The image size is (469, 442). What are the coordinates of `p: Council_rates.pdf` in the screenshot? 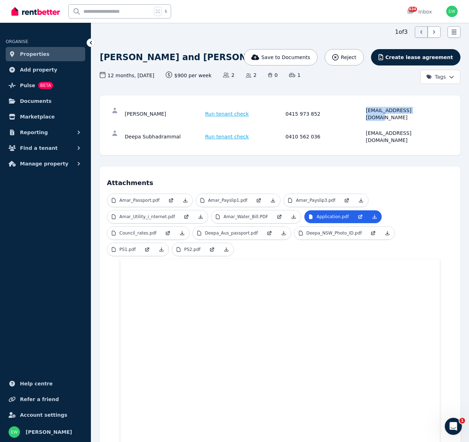 It's located at (138, 233).